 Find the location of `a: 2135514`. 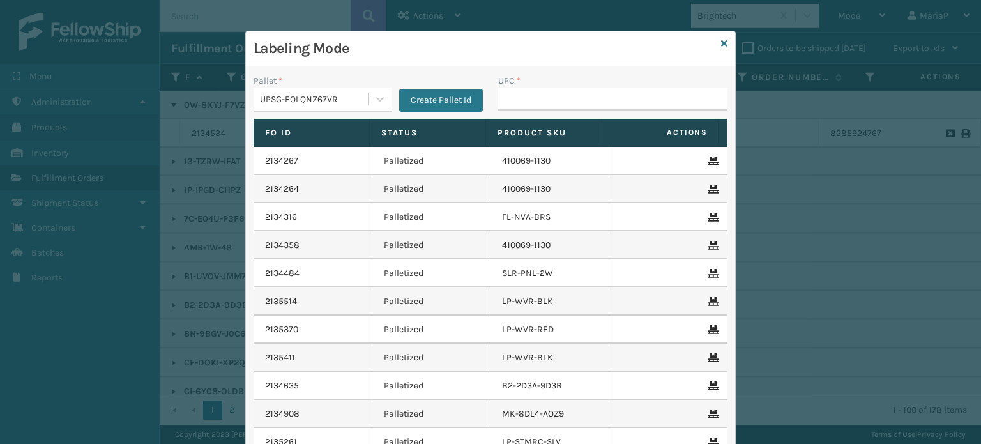

a: 2135514 is located at coordinates (281, 301).